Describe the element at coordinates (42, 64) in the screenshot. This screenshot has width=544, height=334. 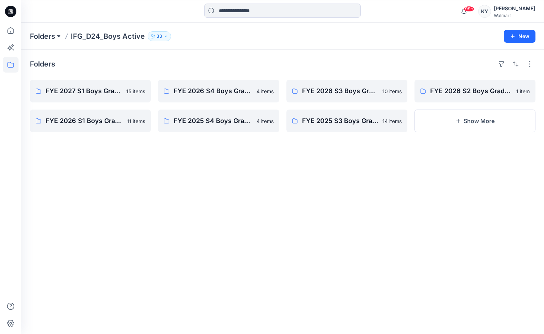
I see `h4: Folders` at that location.